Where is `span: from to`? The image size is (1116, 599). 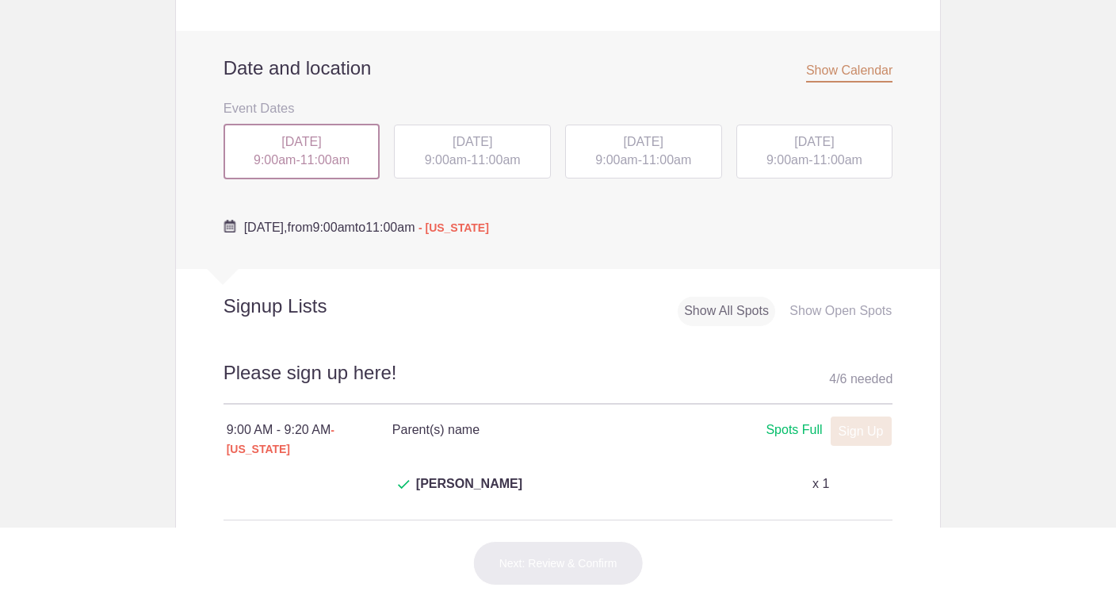 span: from to is located at coordinates (366, 227).